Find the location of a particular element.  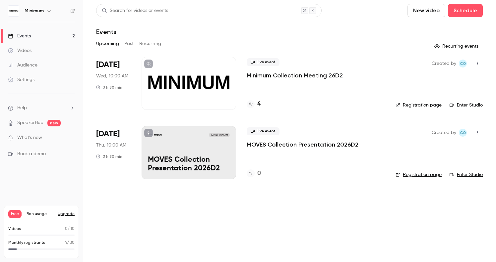

span: What's new is located at coordinates (29, 138).